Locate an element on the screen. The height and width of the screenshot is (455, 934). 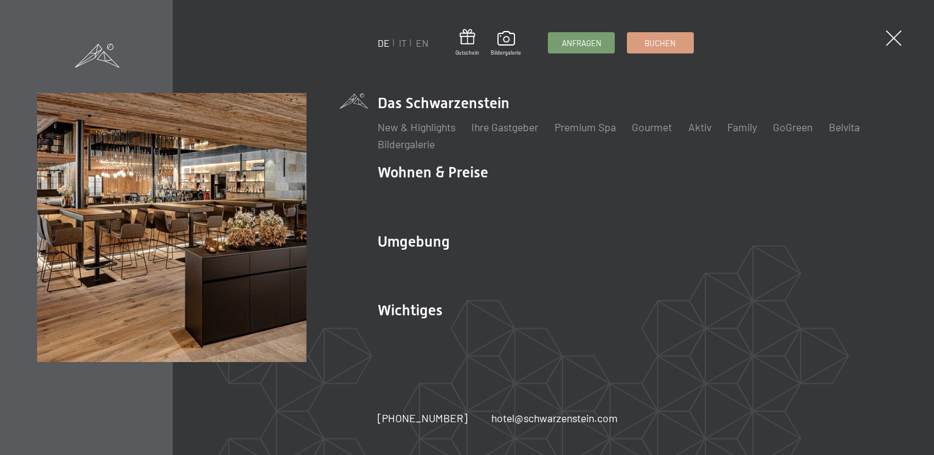
a: EN is located at coordinates (422, 43).